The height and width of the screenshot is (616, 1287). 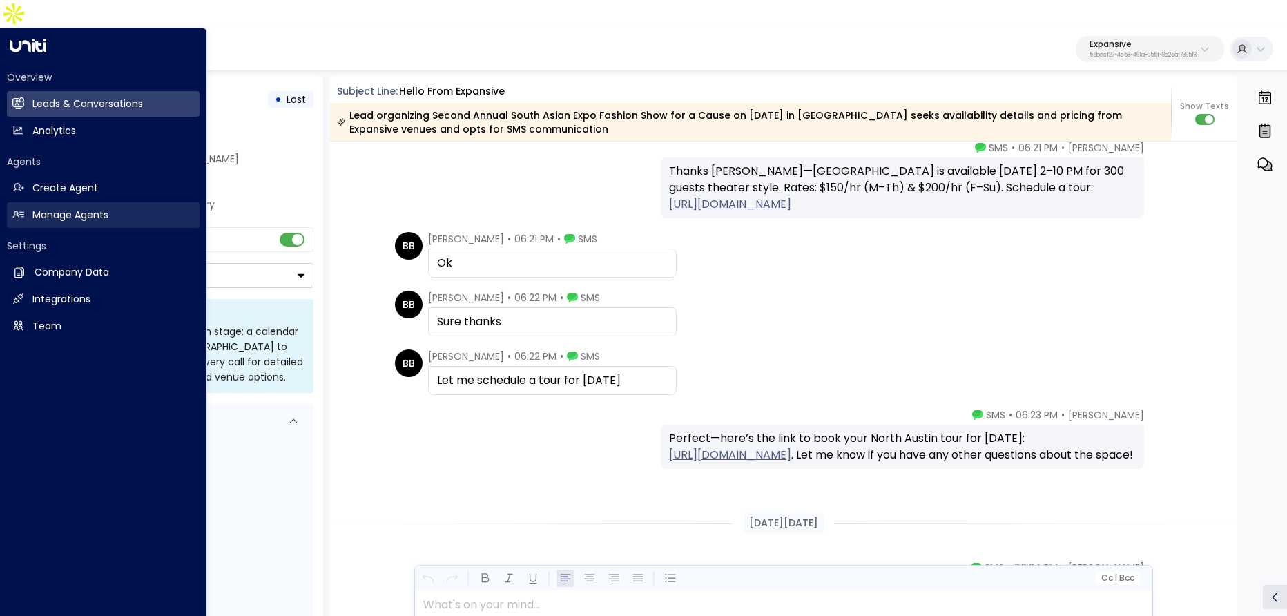 What do you see at coordinates (103, 188) in the screenshot?
I see `a: Create Agent` at bounding box center [103, 188].